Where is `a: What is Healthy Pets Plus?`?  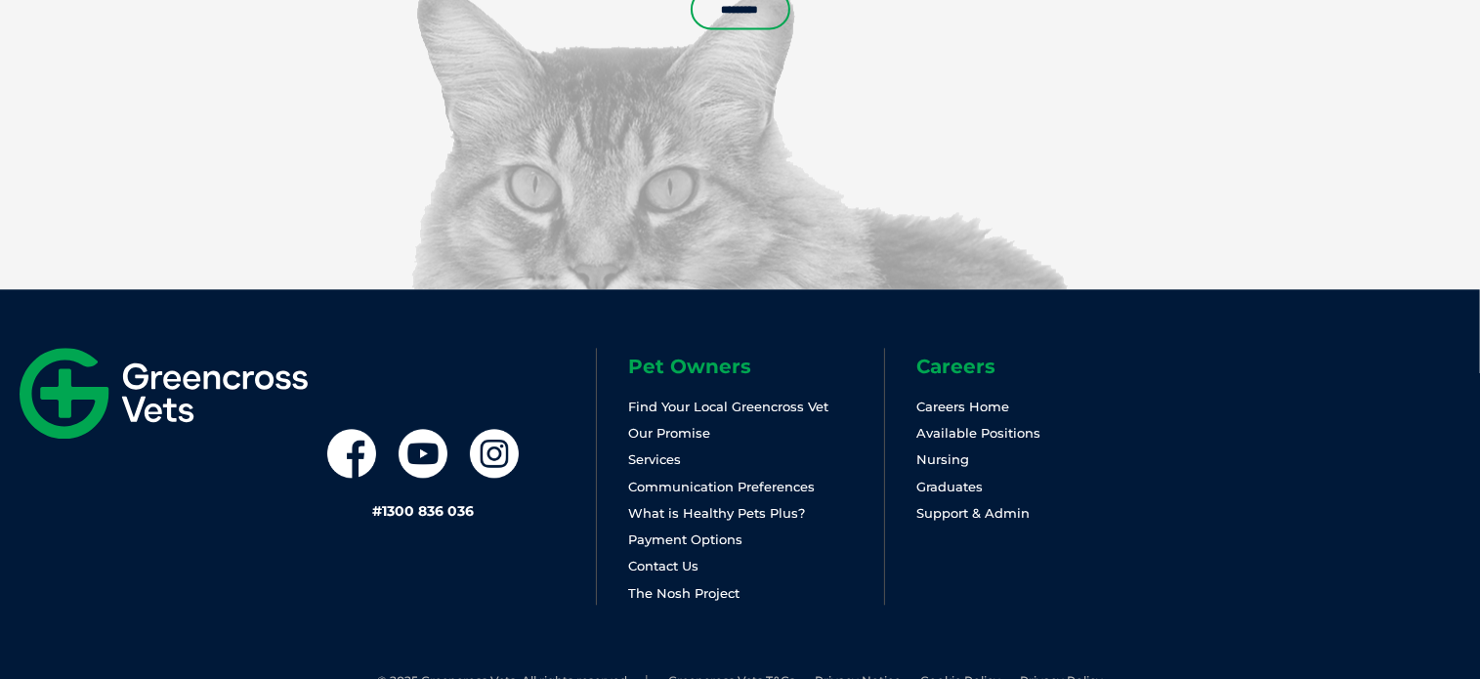 a: What is Healthy Pets Plus? is located at coordinates (716, 513).